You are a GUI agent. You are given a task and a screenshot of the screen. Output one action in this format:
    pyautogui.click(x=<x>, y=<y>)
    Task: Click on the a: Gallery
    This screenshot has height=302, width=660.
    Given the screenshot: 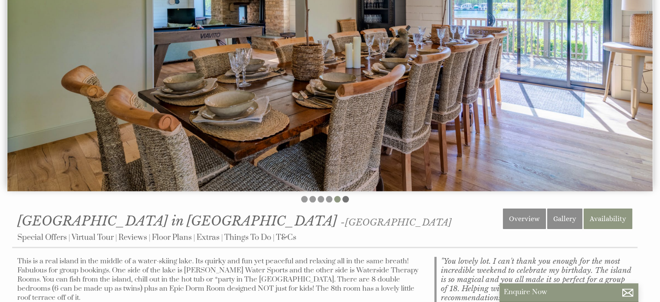 What is the action you would take?
    pyautogui.click(x=565, y=218)
    